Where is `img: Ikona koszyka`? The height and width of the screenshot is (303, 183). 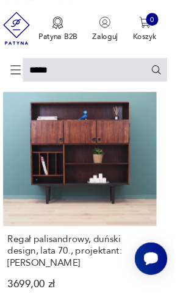
img: Ikona koszyka is located at coordinates (153, 23).